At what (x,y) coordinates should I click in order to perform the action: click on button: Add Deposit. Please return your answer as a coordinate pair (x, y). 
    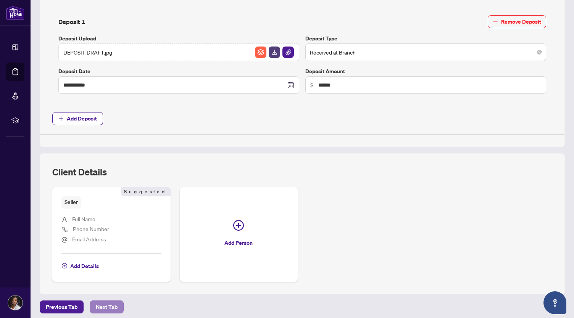
    Looking at the image, I should click on (78, 119).